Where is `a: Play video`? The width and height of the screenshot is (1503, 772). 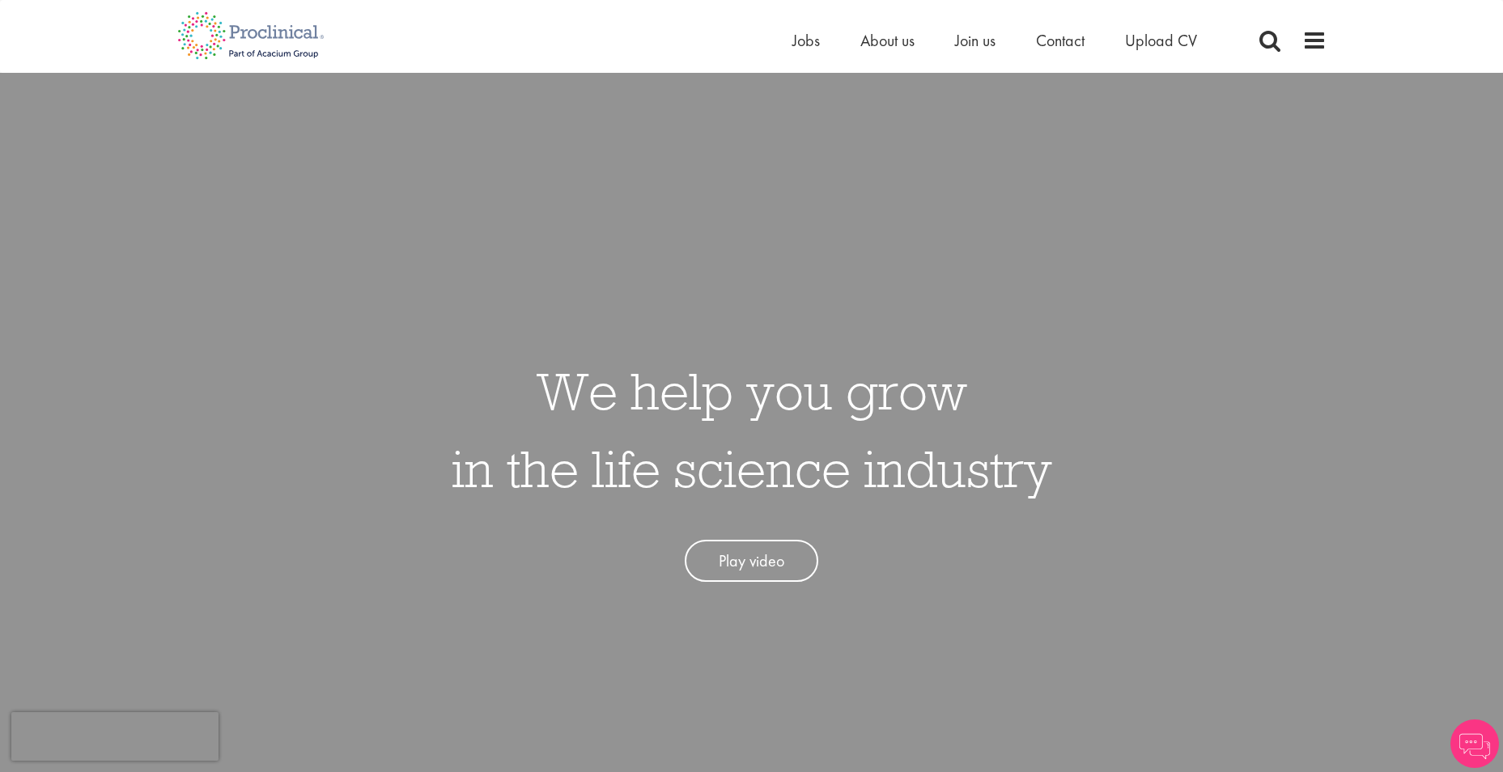
a: Play video is located at coordinates (751, 561).